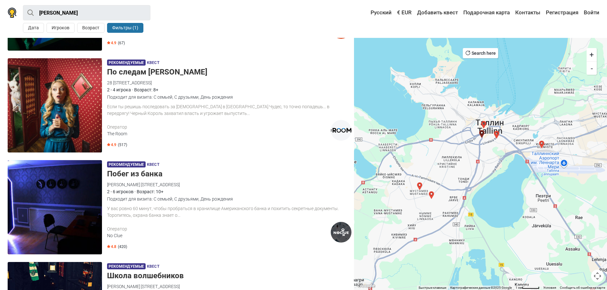 The width and height of the screenshot is (607, 290). Describe the element at coordinates (480, 53) in the screenshot. I see `button: Search here` at that location.